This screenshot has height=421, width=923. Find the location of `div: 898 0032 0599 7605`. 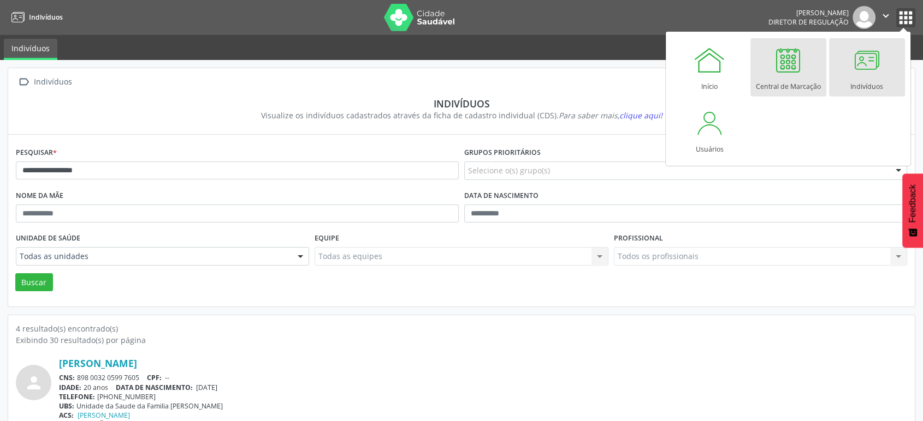

div: 898 0032 0599 7605 is located at coordinates (483, 378).